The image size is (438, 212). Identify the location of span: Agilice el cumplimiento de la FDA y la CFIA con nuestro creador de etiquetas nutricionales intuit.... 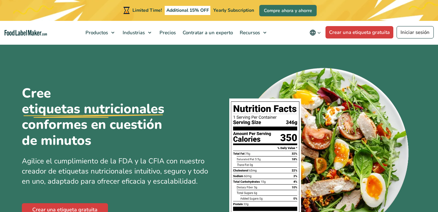
(115, 171).